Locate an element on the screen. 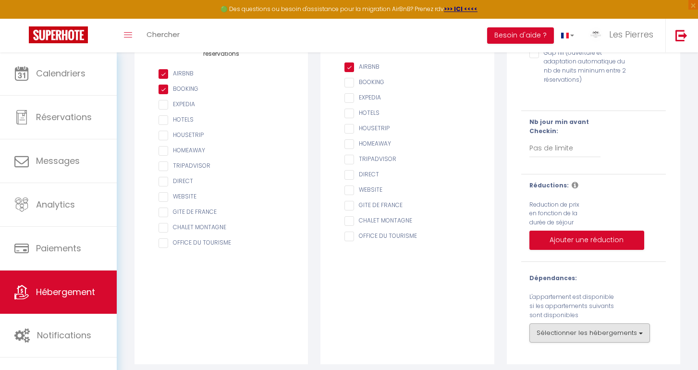 The image size is (698, 370). h4: A cocher uniquement pour les plateformes qui encaissent directement les paiements des réservations is located at coordinates (221, 47).